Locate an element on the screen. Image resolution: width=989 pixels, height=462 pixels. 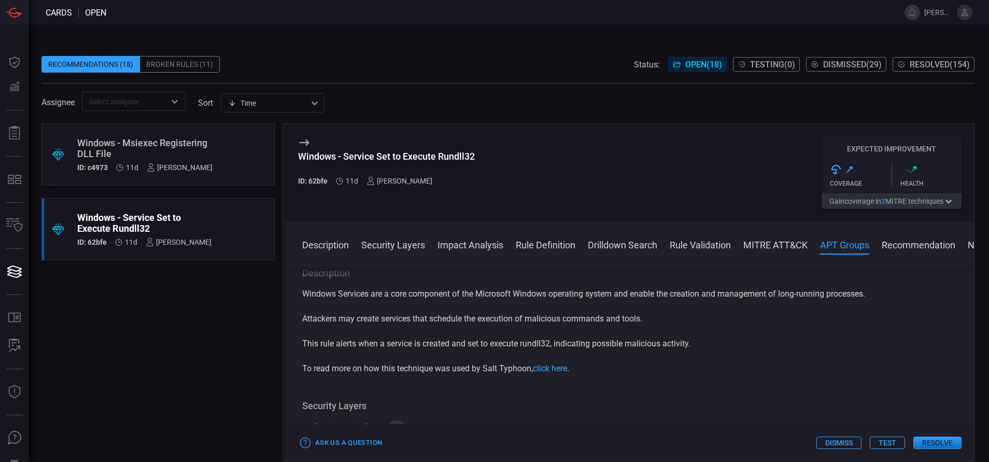
div: 1 is located at coordinates (397, 428).